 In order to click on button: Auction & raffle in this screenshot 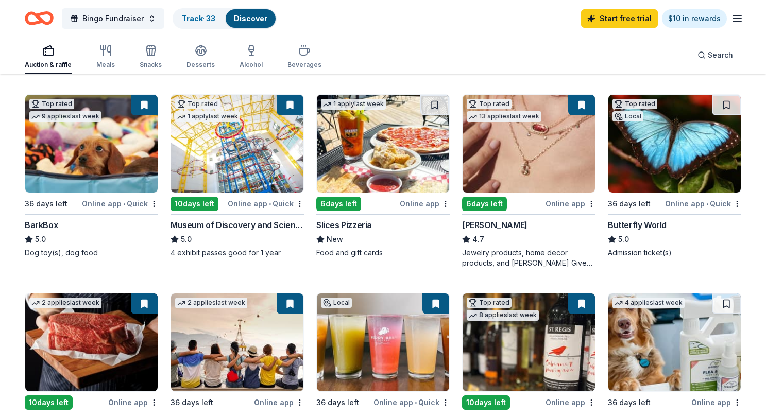, I will do `click(48, 57)`.